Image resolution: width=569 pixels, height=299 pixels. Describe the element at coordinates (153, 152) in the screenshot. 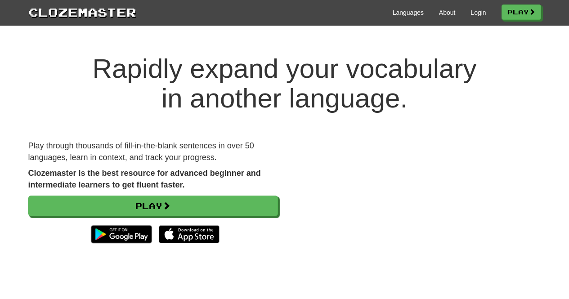

I see `p: Play through thousands of fill-in-the-blank sentences in over 50 languages, learn in context, and...` at that location.